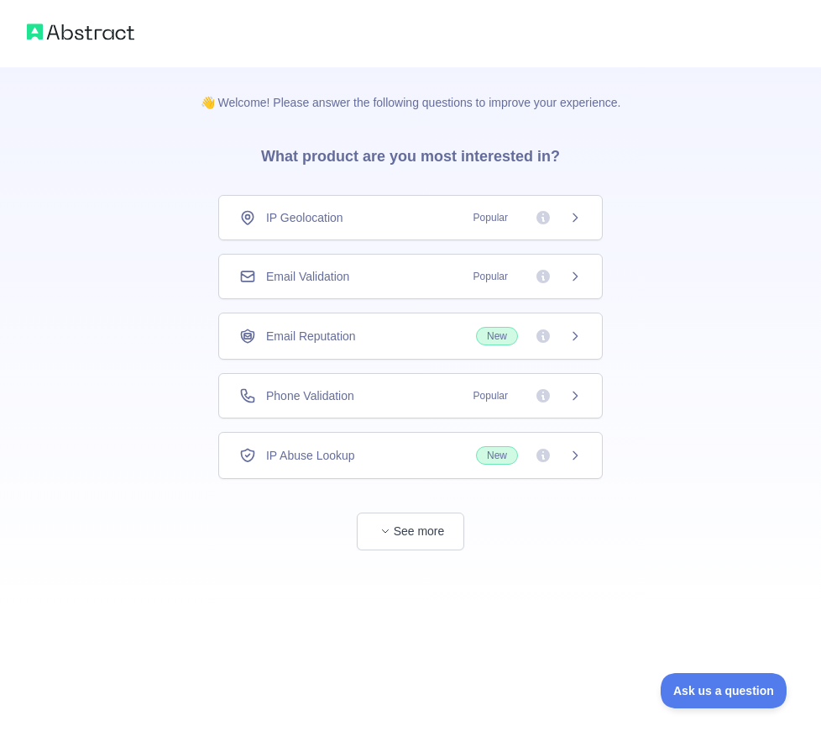 The height and width of the screenshot is (742, 821). What do you see at coordinates (305, 218) in the screenshot?
I see `span: IP Geolocation` at bounding box center [305, 218].